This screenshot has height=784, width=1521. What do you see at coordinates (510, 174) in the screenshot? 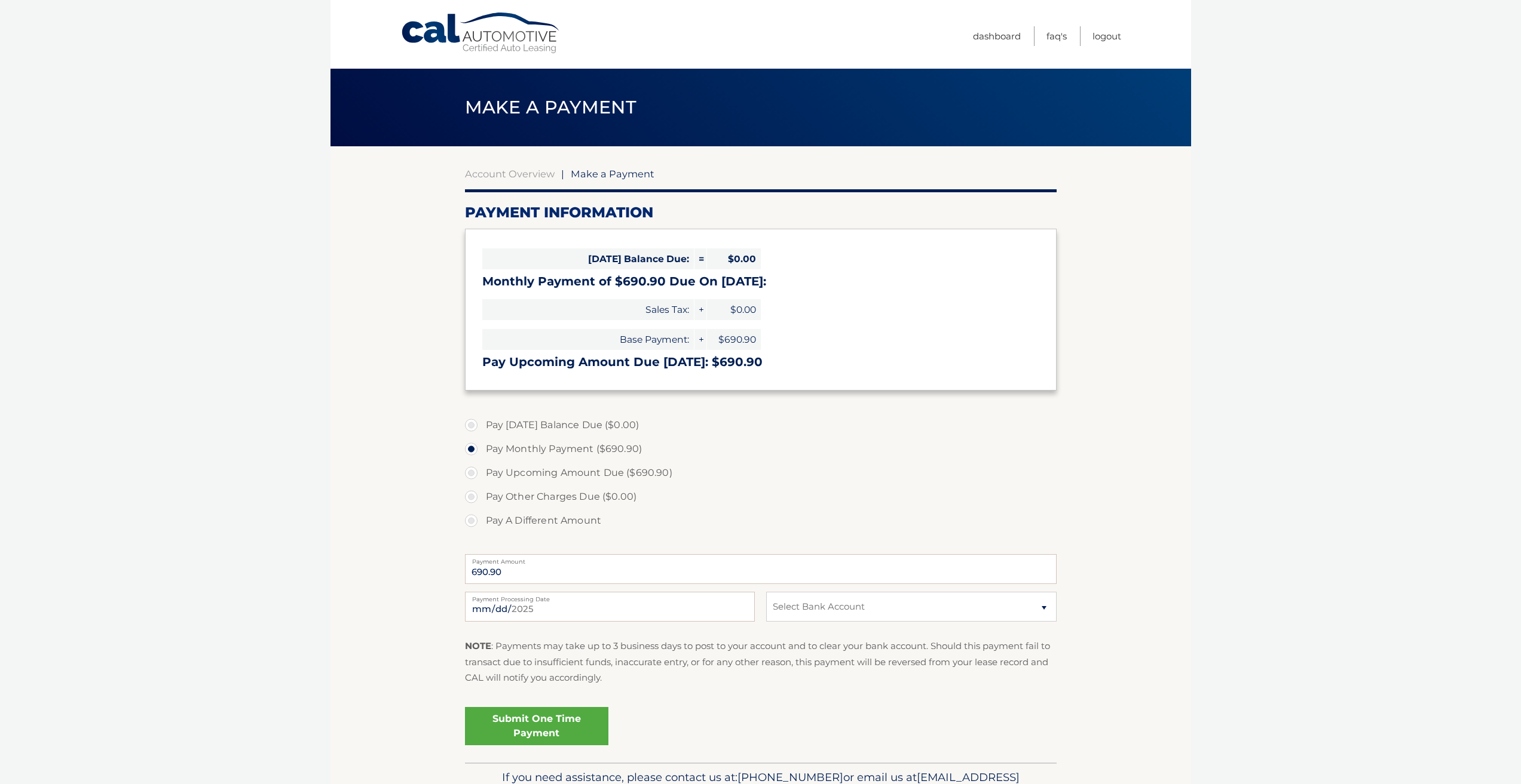
I see `a: Account Overview` at bounding box center [510, 174].